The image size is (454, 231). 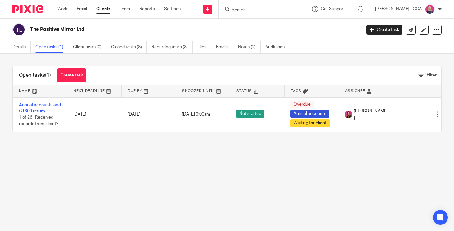 I want to click on span: 1 of 26 · Received records from client?, so click(x=38, y=121).